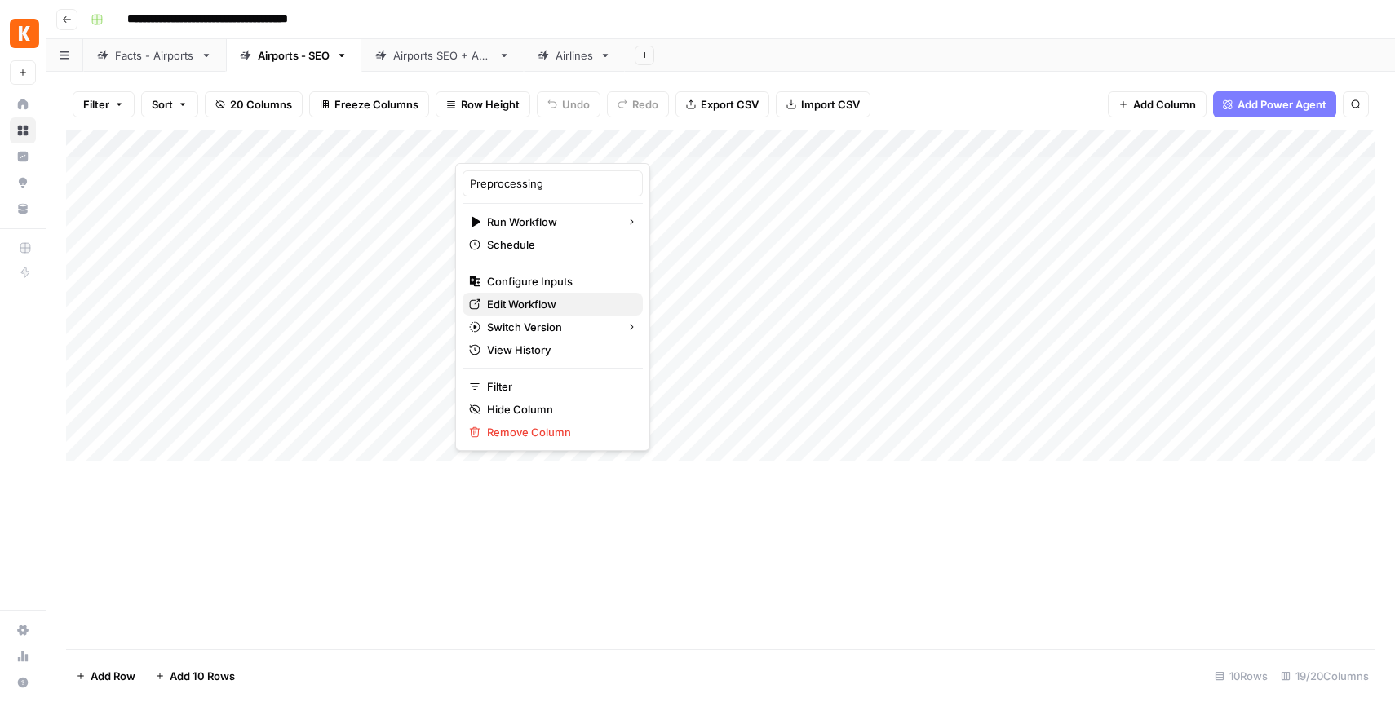  What do you see at coordinates (376, 104) in the screenshot?
I see `span: Freeze Columns` at bounding box center [376, 104].